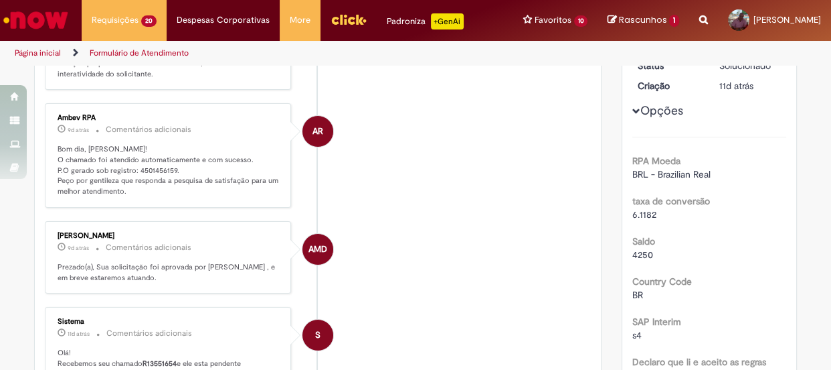 The width and height of the screenshot is (831, 370). What do you see at coordinates (300, 20) in the screenshot?
I see `span: More` at bounding box center [300, 20].